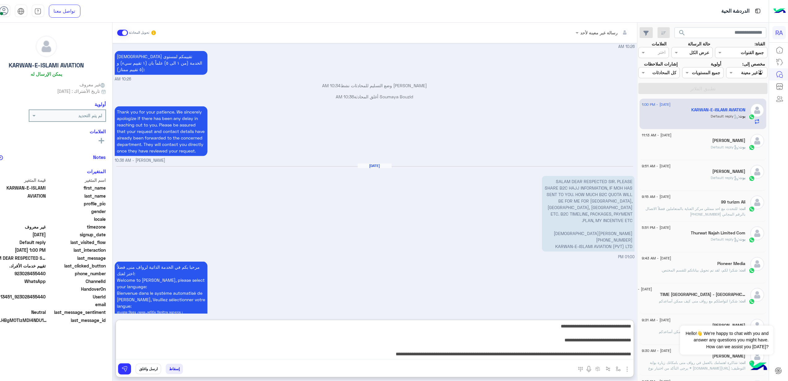  Describe the element at coordinates (731, 263) in the screenshot. I see `h5: Pioneer Media` at that location.